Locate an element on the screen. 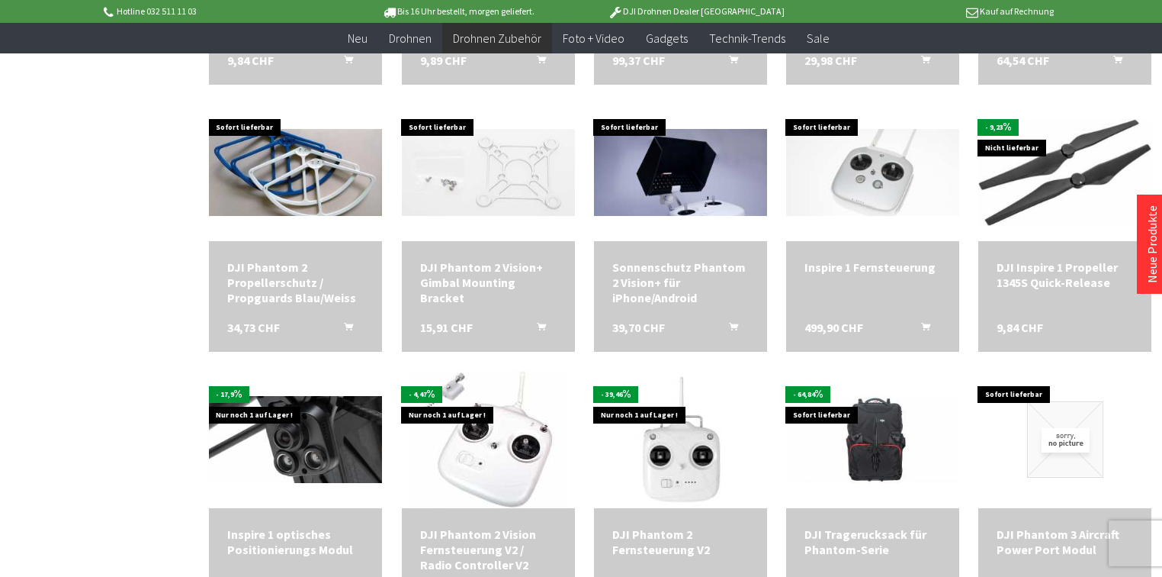 The height and width of the screenshot is (577, 1162). a: Drohnen Zubehör is located at coordinates (497, 38).